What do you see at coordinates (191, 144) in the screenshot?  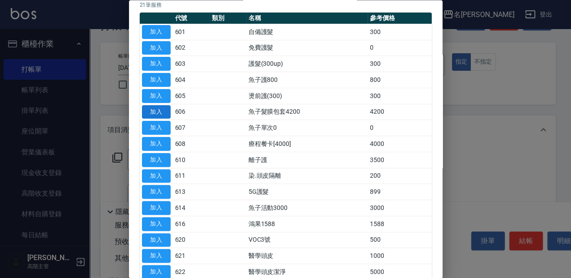 I see `td: 608` at bounding box center [191, 144].